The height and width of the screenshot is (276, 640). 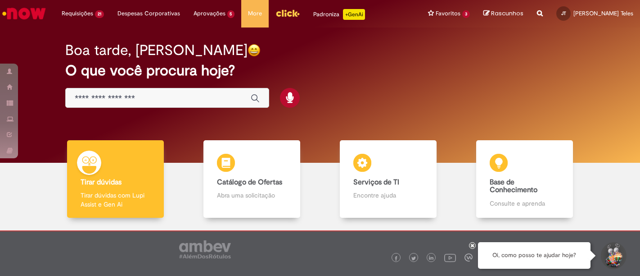 I want to click on img: logo_footer_linkedin.png, so click(x=431, y=258).